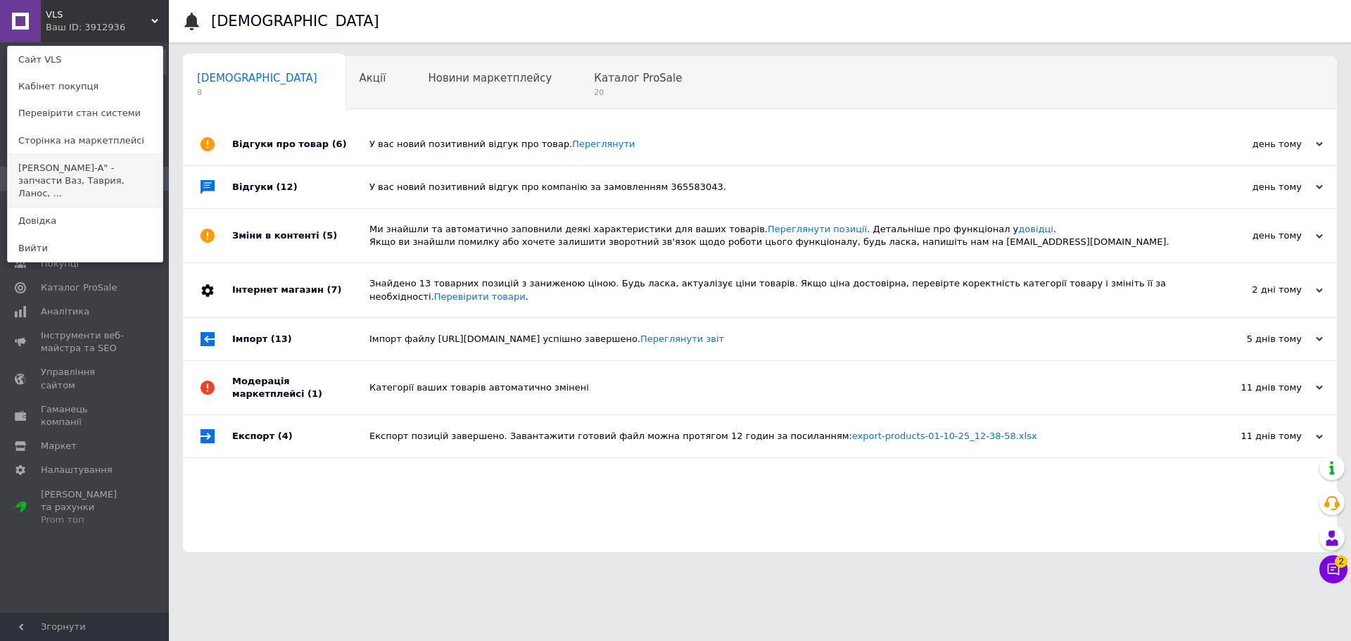  What do you see at coordinates (60, 264) in the screenshot?
I see `span: Покупці` at bounding box center [60, 264].